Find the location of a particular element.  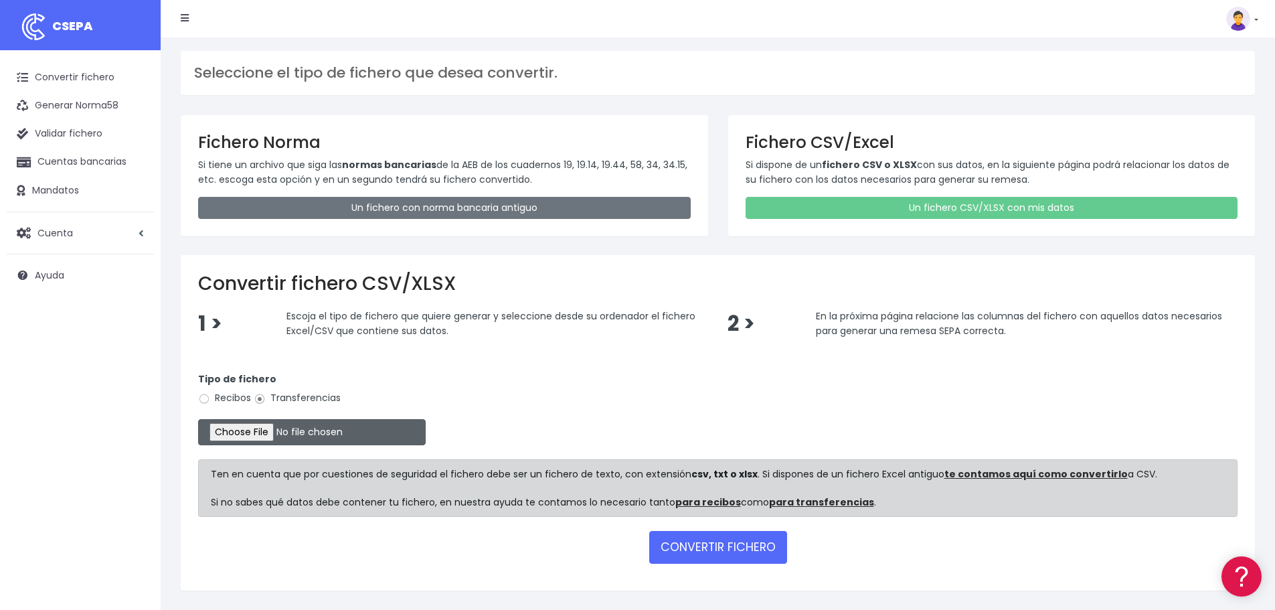

strong: Tipo de fichero is located at coordinates (237, 379).